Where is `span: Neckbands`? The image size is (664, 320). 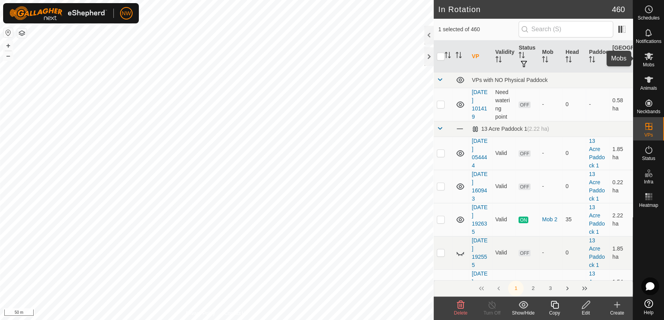
span: Neckbands is located at coordinates (648, 112).